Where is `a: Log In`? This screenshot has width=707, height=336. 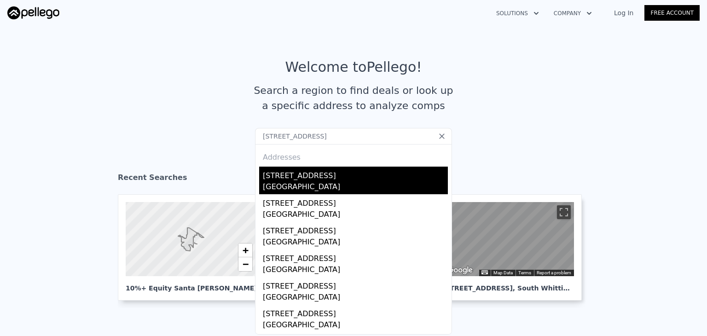
a: Log In is located at coordinates (623, 13).